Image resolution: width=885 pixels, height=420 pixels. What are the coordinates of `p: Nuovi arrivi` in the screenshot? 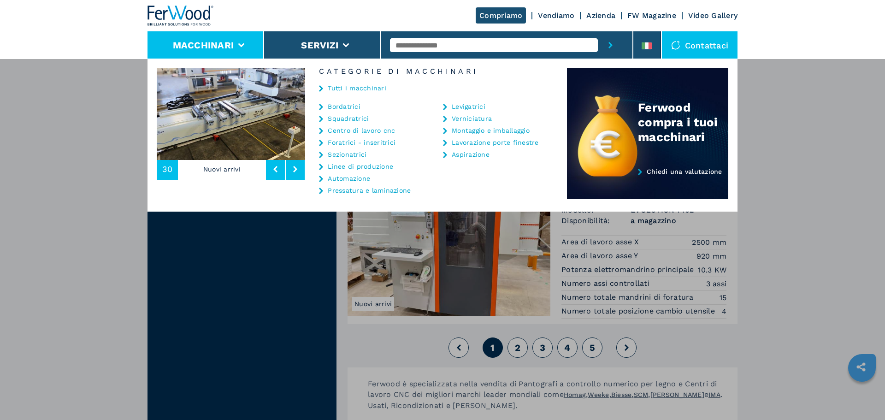 It's located at (222, 169).